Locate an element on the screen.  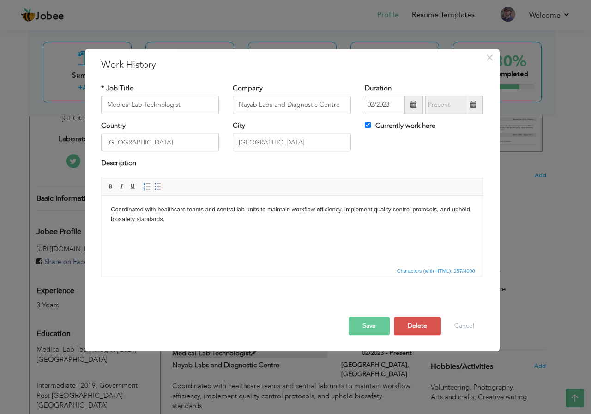
a: Italic is located at coordinates (122, 187).